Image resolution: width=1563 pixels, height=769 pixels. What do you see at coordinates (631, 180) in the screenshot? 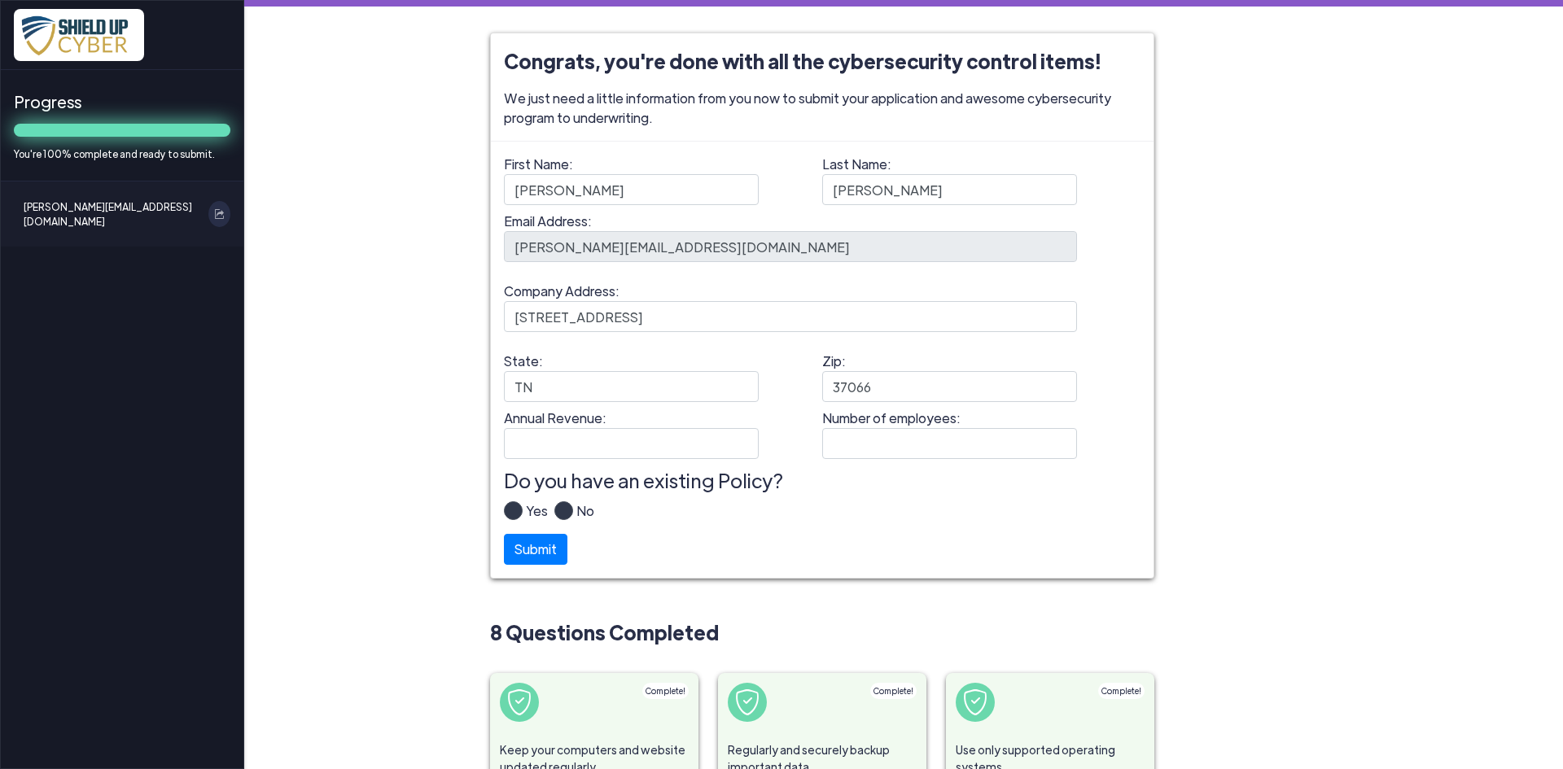
I see `label: First Name:` at bounding box center [631, 180].